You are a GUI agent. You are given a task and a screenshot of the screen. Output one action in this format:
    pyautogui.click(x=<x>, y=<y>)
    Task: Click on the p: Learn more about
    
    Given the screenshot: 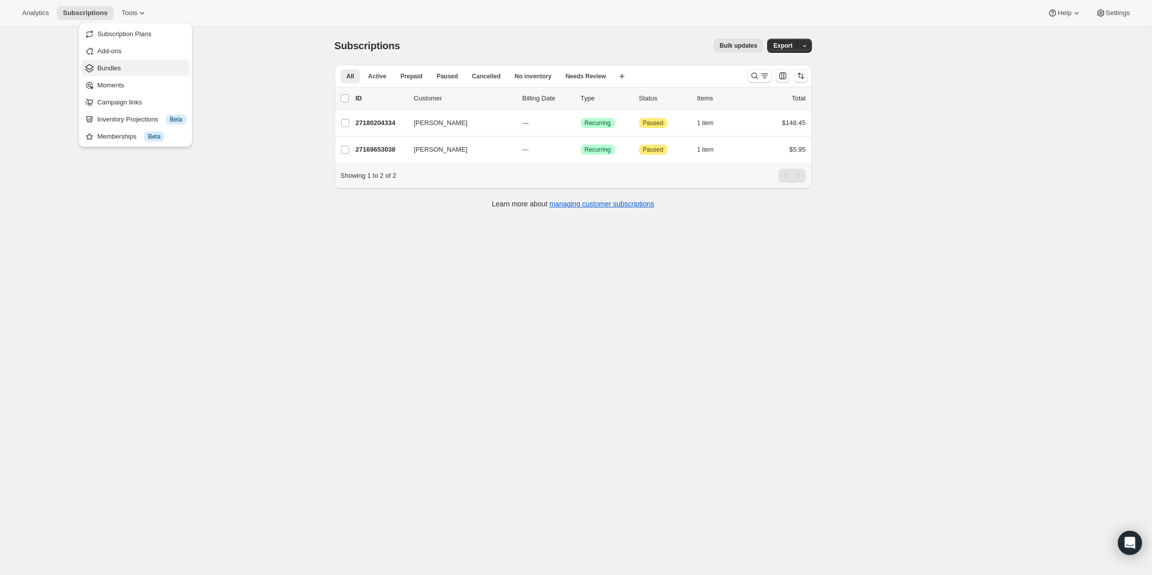 What is the action you would take?
    pyautogui.click(x=573, y=204)
    